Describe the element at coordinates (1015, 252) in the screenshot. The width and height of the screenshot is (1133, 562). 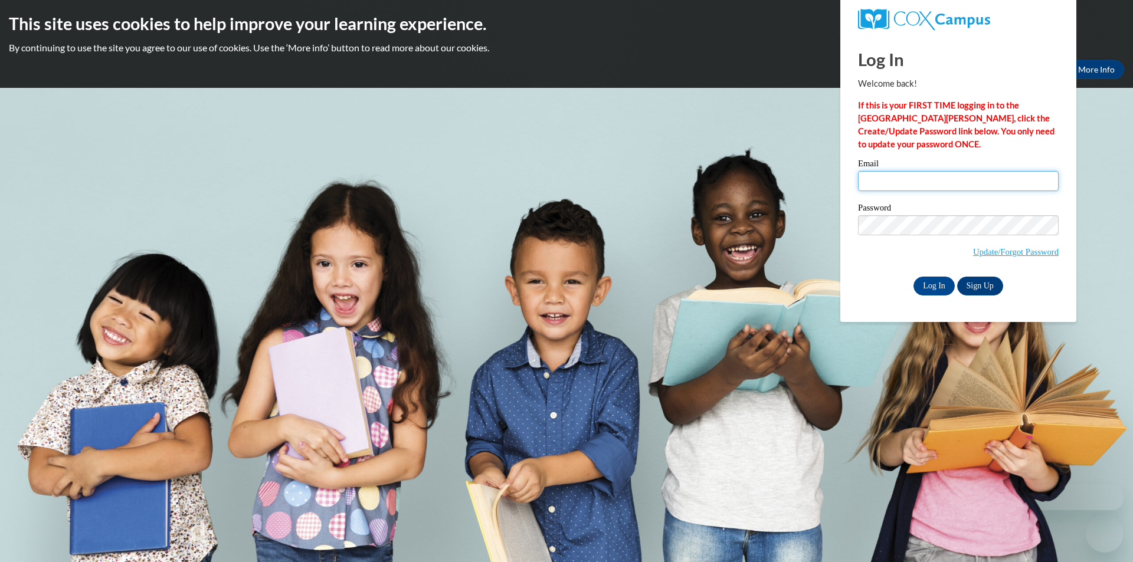
I see `a: Update/Forgot Password` at that location.